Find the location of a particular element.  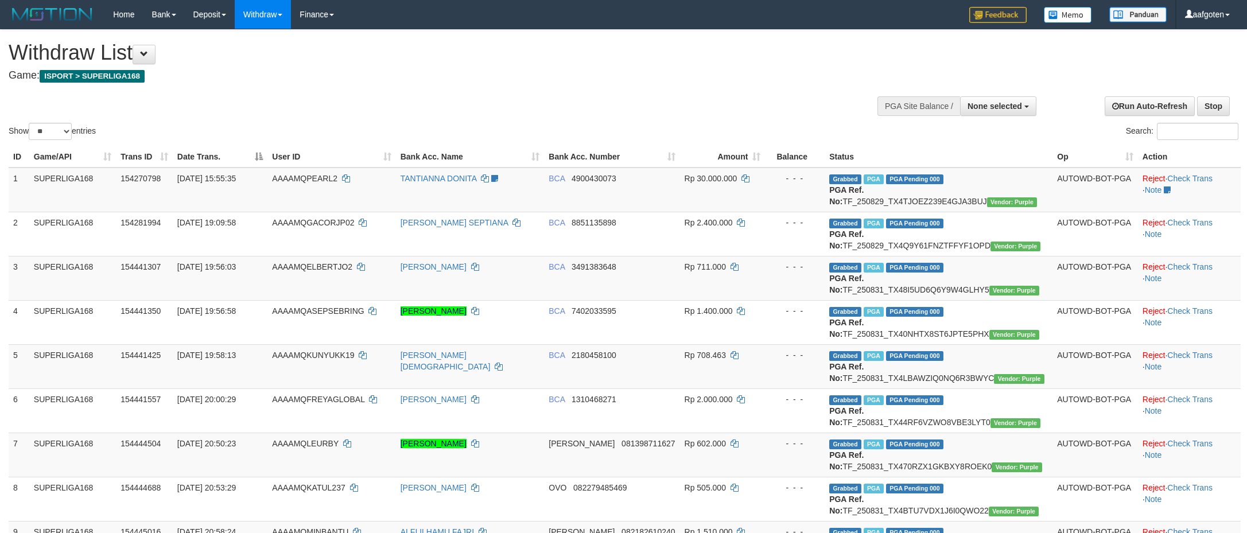

span: AAAAMQKUNYUKK19 is located at coordinates (313, 355).